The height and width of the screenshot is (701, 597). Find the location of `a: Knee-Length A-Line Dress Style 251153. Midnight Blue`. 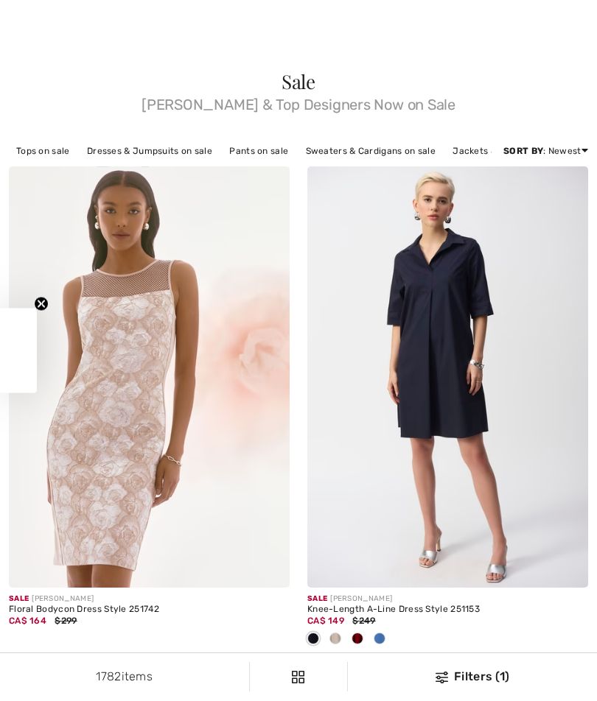

a: Knee-Length A-Line Dress Style 251153. Midnight Blue is located at coordinates (447, 377).